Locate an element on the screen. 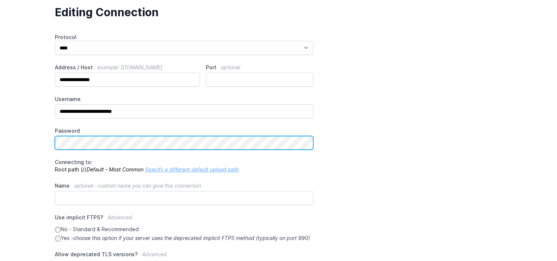 This screenshot has height=261, width=557. label: Name is located at coordinates (184, 186).